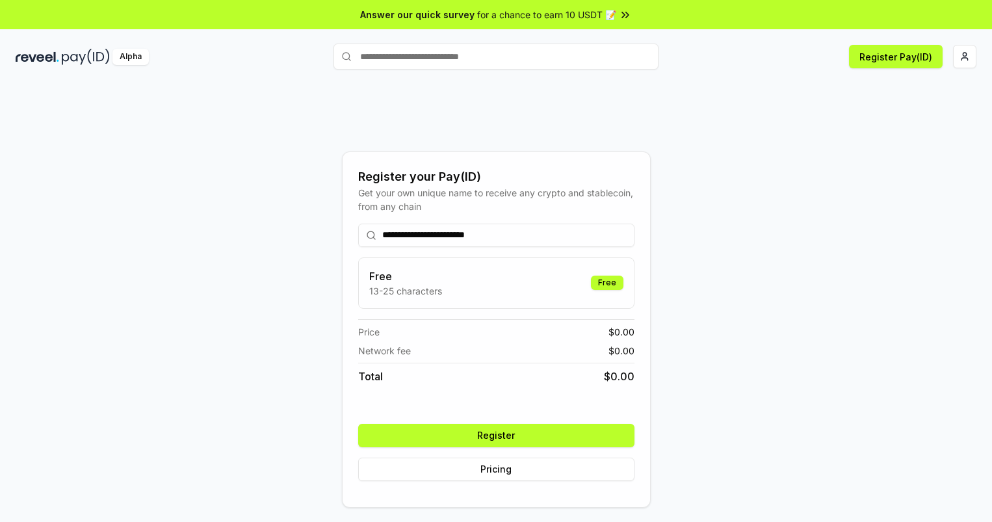  I want to click on span: Total, so click(370, 376).